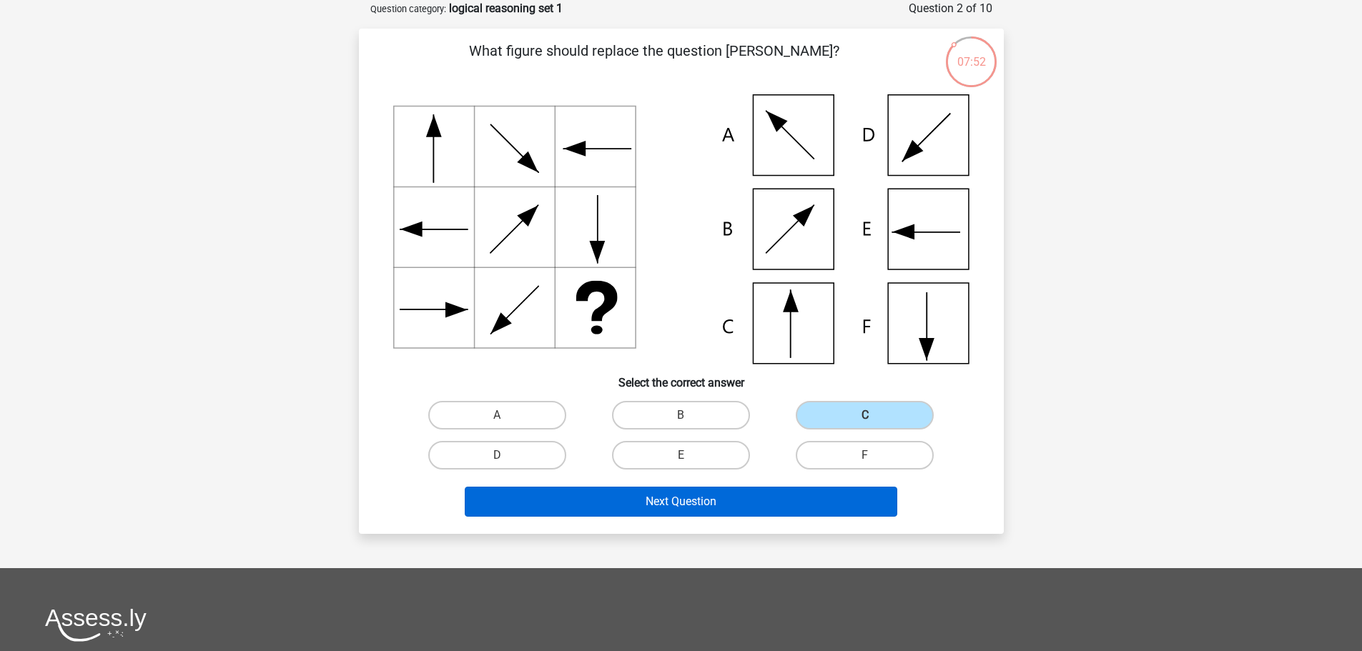 This screenshot has height=651, width=1362. I want to click on label: C, so click(864, 415).